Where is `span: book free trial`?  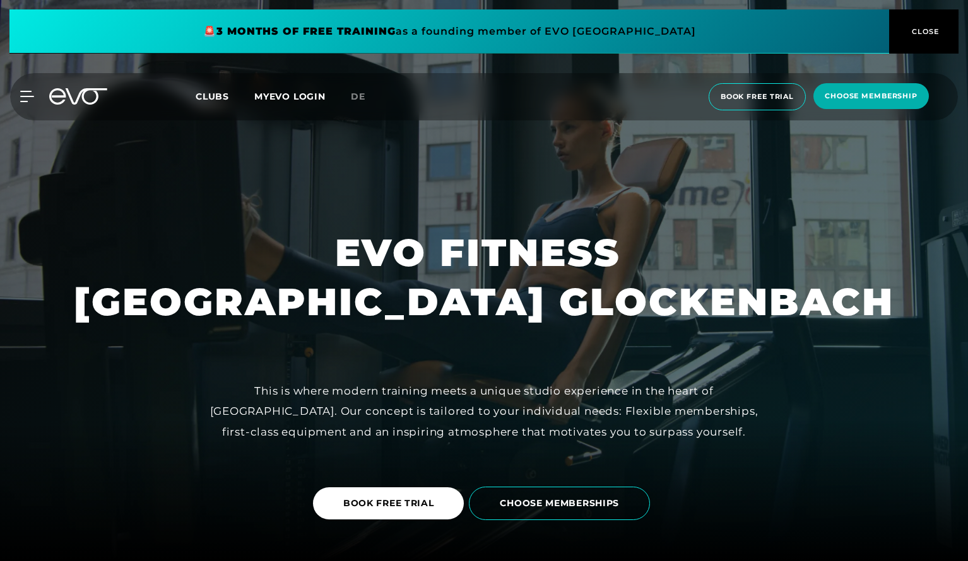 span: book free trial is located at coordinates (757, 97).